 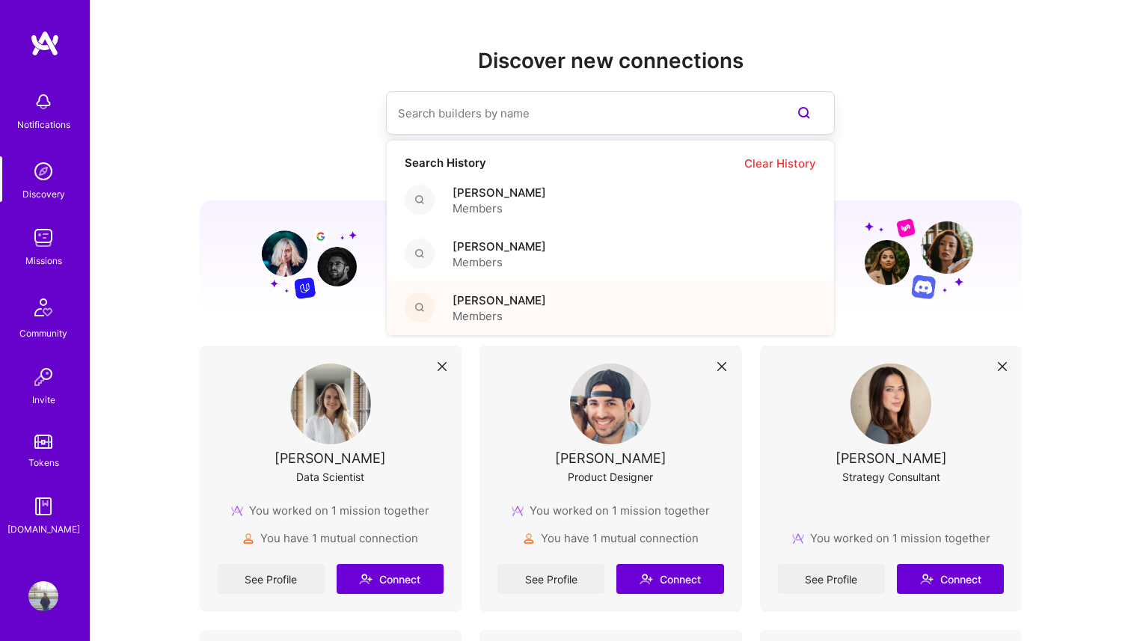 I want to click on img: teamwork, so click(x=43, y=238).